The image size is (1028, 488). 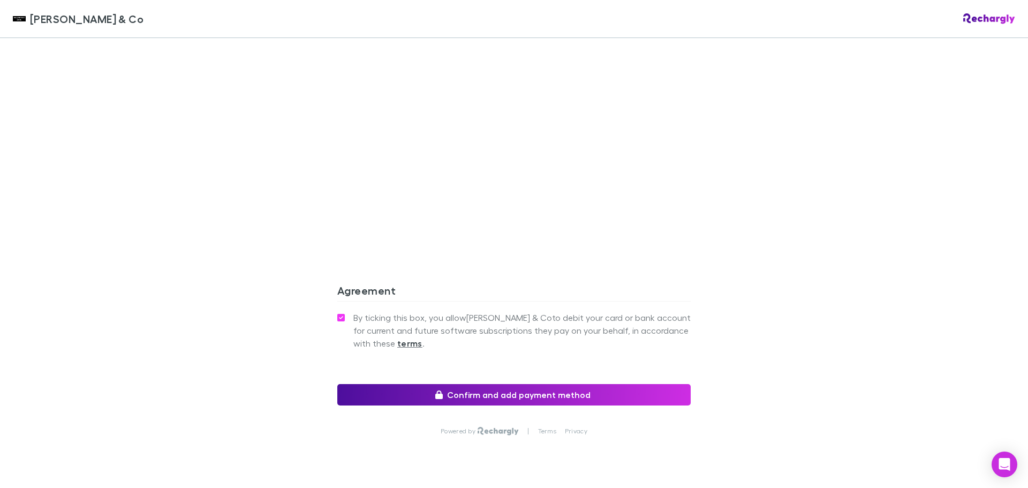 I want to click on div: Open Intercom Messenger, so click(x=1005, y=464).